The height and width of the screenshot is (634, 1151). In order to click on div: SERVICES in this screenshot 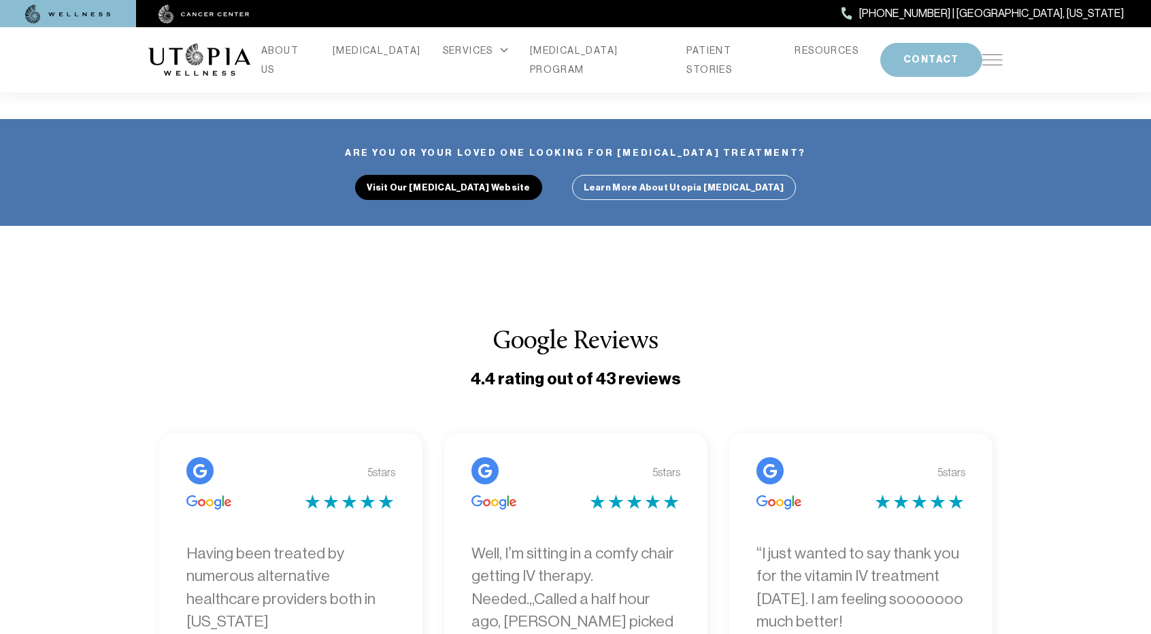, I will do `click(475, 50)`.